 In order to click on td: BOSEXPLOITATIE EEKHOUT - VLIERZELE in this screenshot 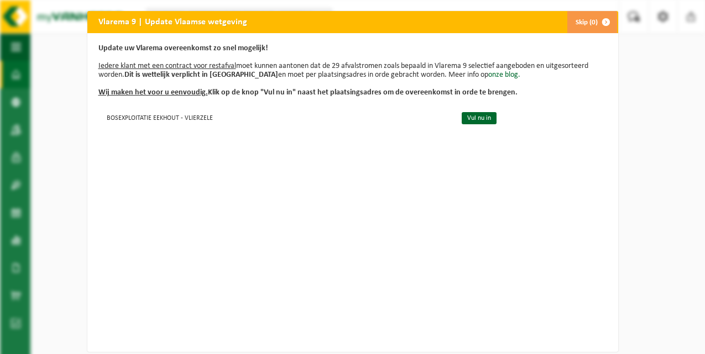, I will do `click(275, 117)`.